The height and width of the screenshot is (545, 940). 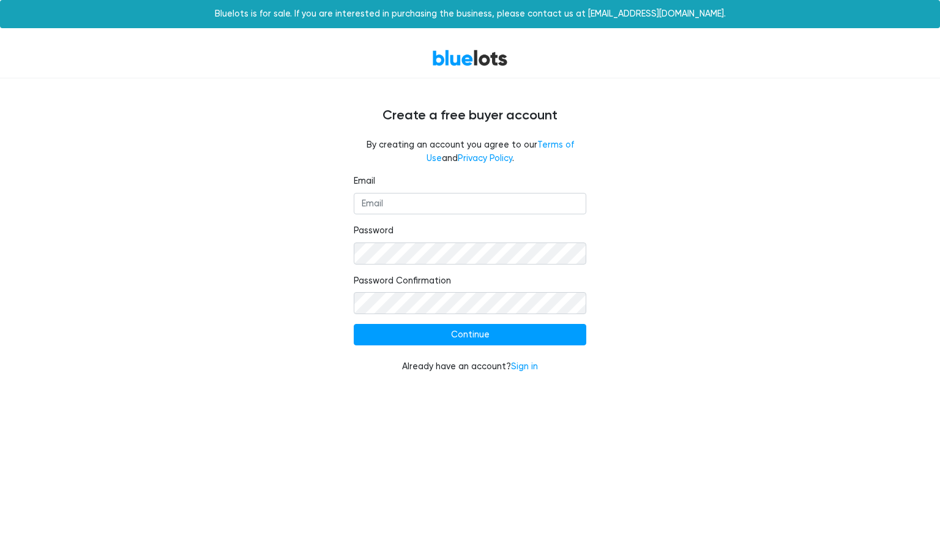 What do you see at coordinates (525, 366) in the screenshot?
I see `a: Sign in` at bounding box center [525, 366].